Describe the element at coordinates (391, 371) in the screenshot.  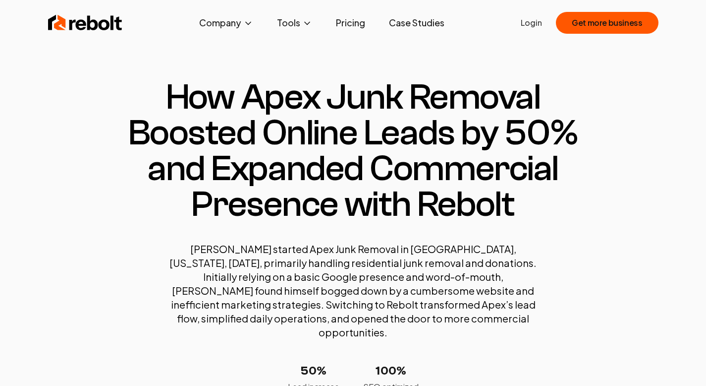
I see `p: 100%` at that location.